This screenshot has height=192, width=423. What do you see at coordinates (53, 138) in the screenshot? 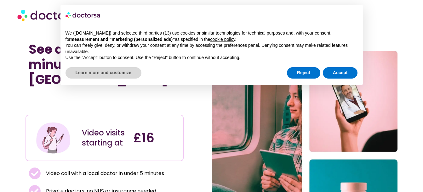
I see `img: Illustration depicting a young woman in a casual outfit, engaged with her smartphone. She has a p...` at bounding box center [53, 138].